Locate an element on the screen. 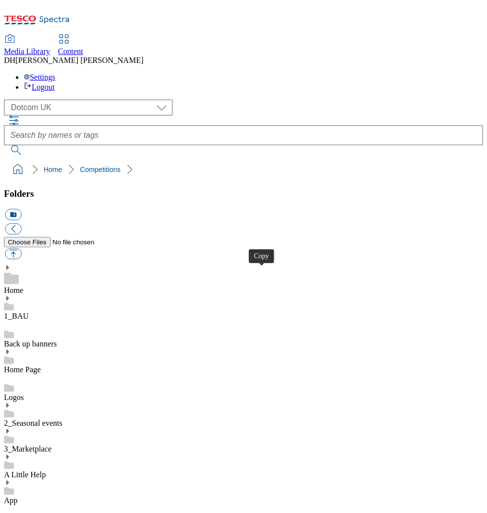 This screenshot has height=513, width=487. h3: Folders is located at coordinates (243, 194).